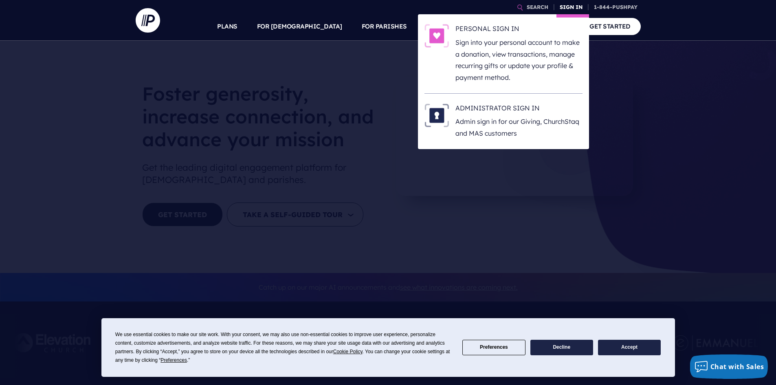 The image size is (776, 385). Describe the element at coordinates (629, 347) in the screenshot. I see `button: Accept` at that location.